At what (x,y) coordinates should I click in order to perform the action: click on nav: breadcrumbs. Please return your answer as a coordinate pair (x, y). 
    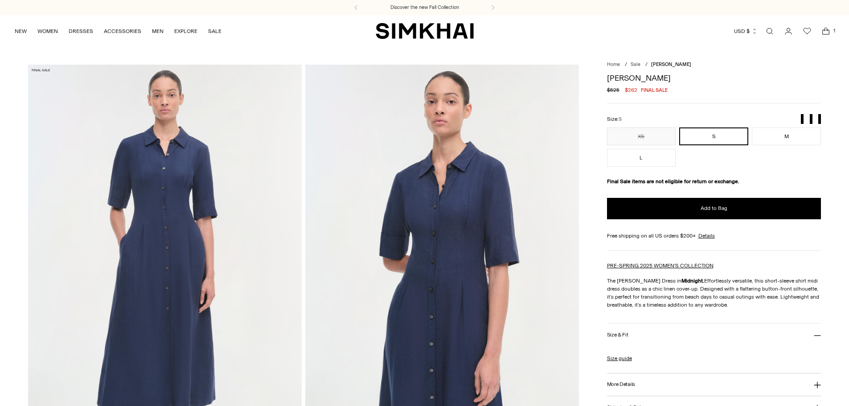
    Looking at the image, I should click on (714, 65).